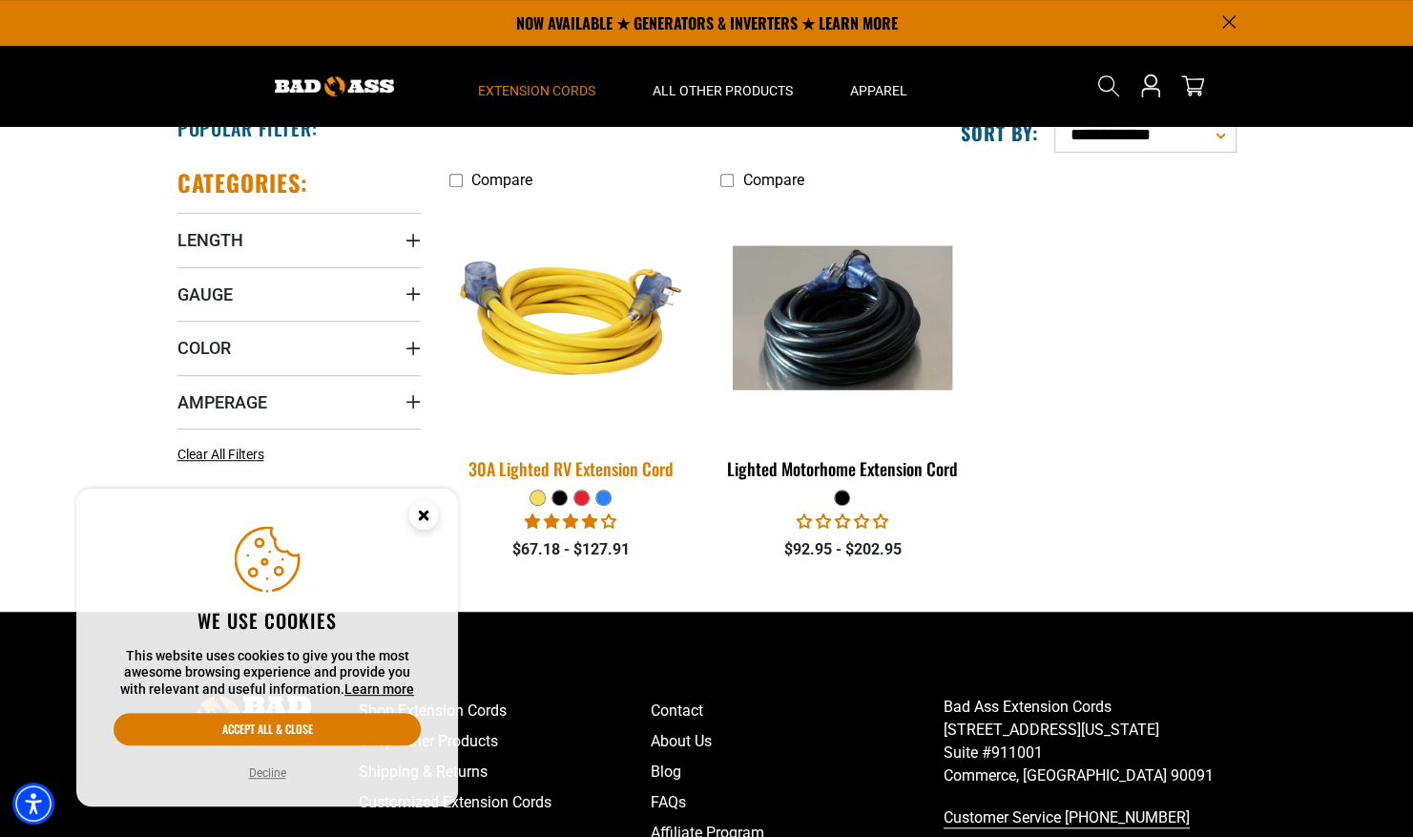 The width and height of the screenshot is (1413, 837). I want to click on a: Contact, so click(797, 711).